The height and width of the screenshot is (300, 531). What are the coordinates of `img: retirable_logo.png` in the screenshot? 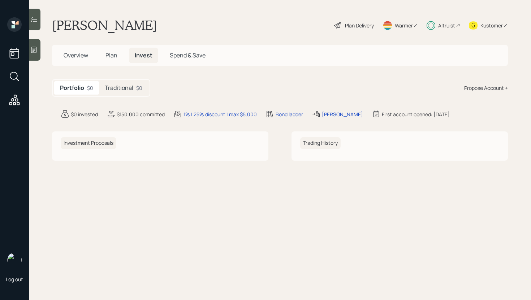 It's located at (14, 260).